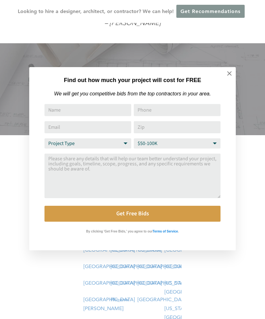 This screenshot has width=265, height=319. Describe the element at coordinates (133, 176) in the screenshot. I see `textarea: Comment or Message` at that location.